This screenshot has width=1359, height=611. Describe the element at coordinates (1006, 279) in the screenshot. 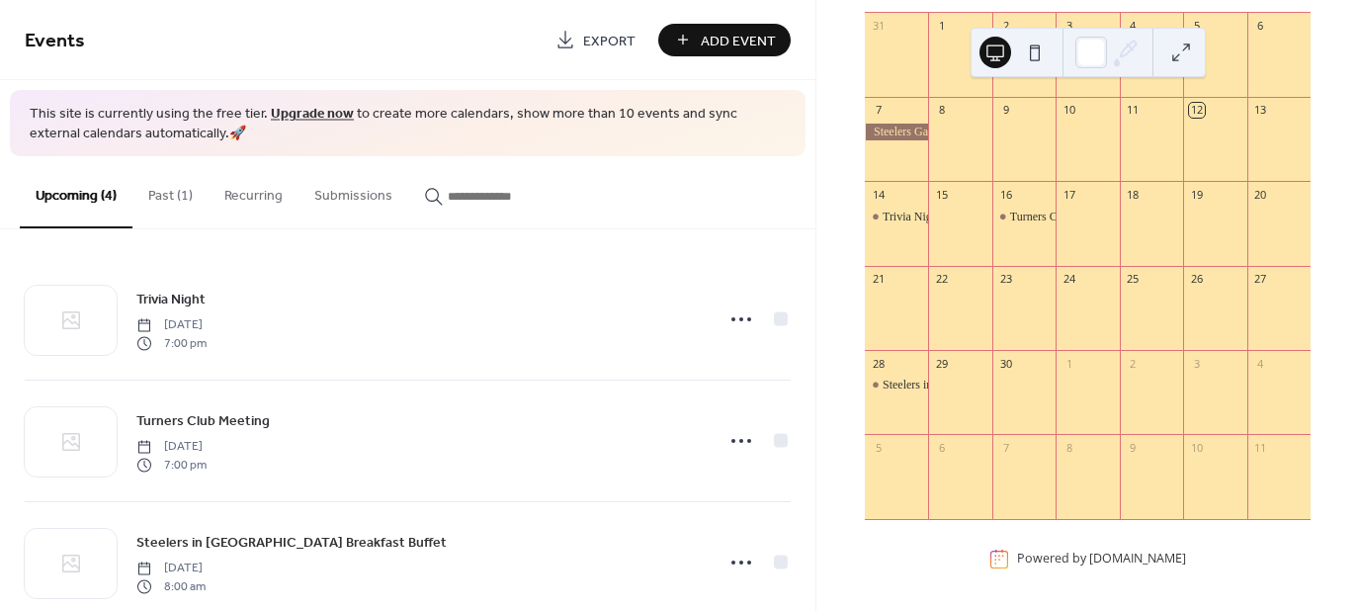

I see `div: 23` at that location.